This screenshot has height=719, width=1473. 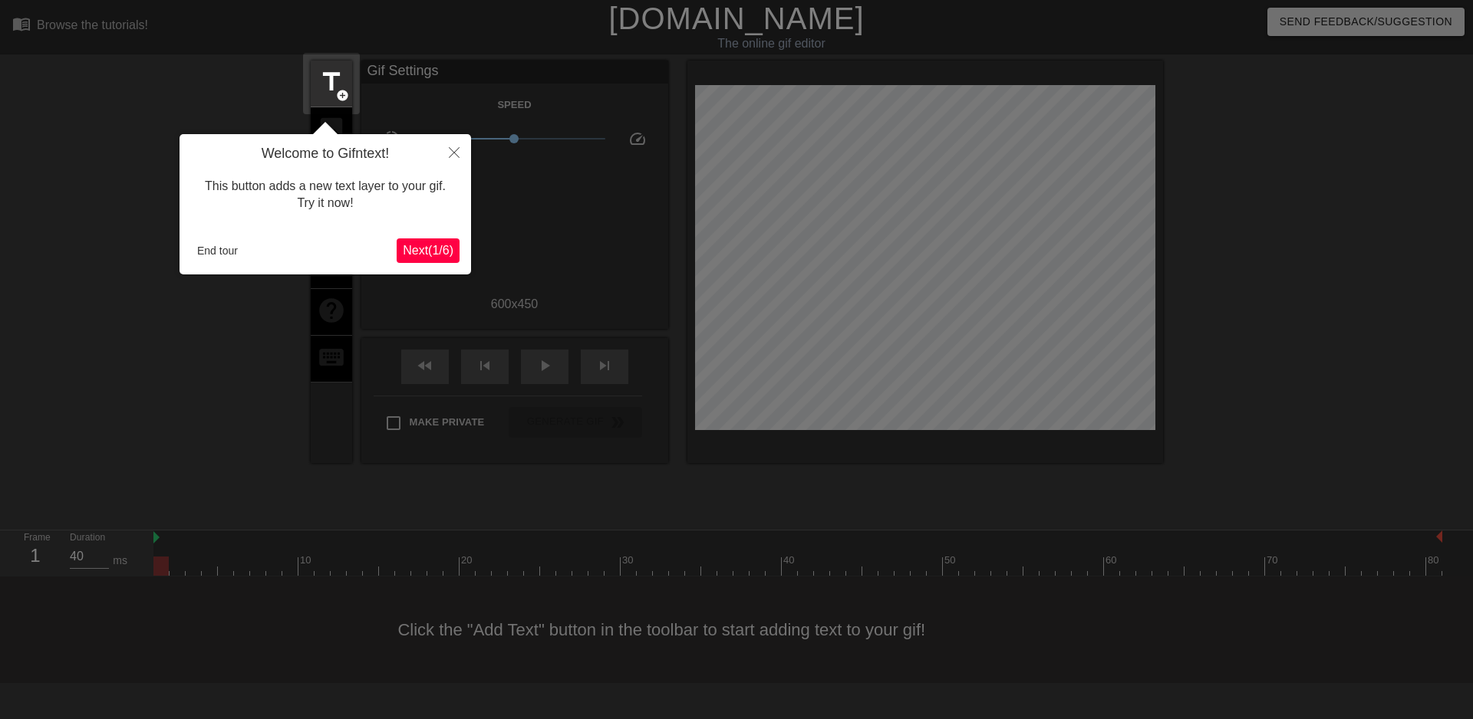 I want to click on button: Close, so click(x=454, y=152).